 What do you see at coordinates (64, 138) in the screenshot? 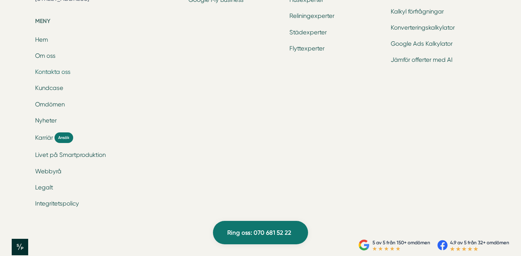
I see `span: Ansök` at bounding box center [64, 138].